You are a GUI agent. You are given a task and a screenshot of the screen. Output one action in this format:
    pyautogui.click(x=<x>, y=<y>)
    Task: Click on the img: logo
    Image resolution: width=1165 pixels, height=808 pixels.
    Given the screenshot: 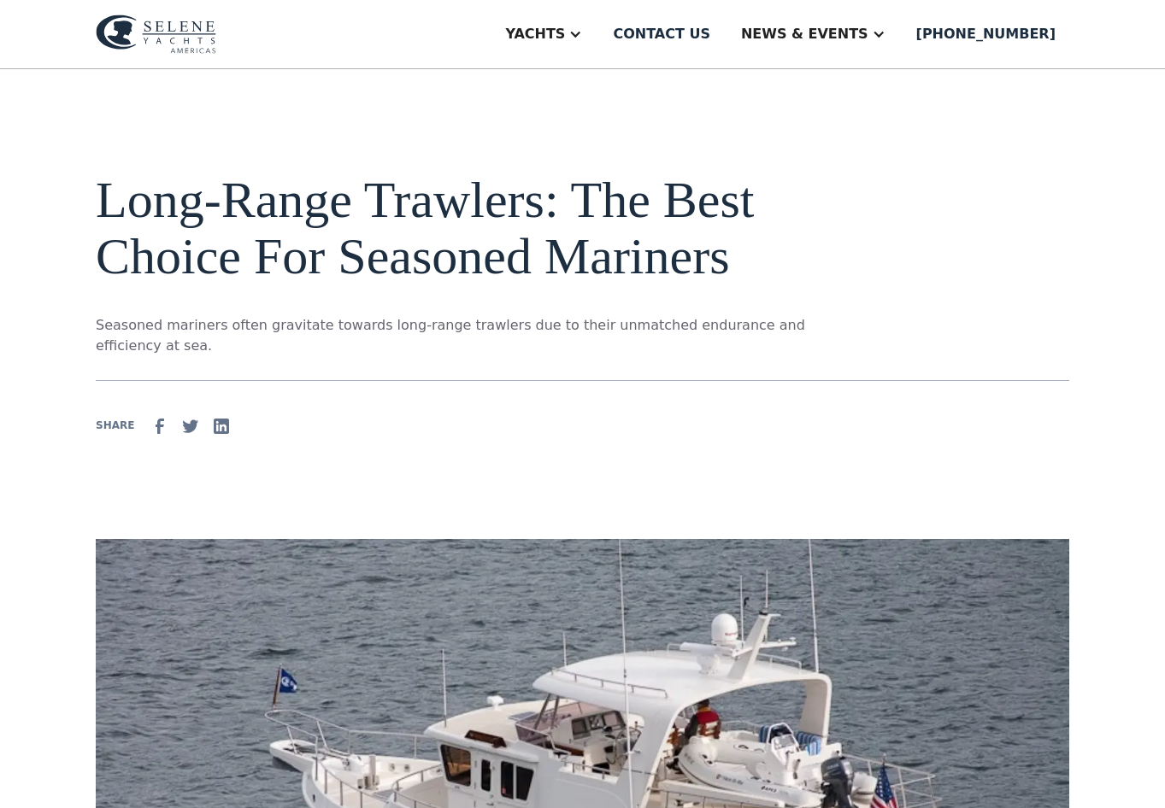 What is the action you would take?
    pyautogui.click(x=156, y=34)
    